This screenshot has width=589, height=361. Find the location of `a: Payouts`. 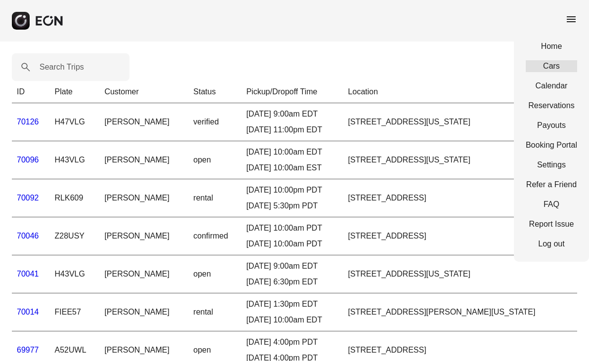

a: Payouts is located at coordinates (551, 125).